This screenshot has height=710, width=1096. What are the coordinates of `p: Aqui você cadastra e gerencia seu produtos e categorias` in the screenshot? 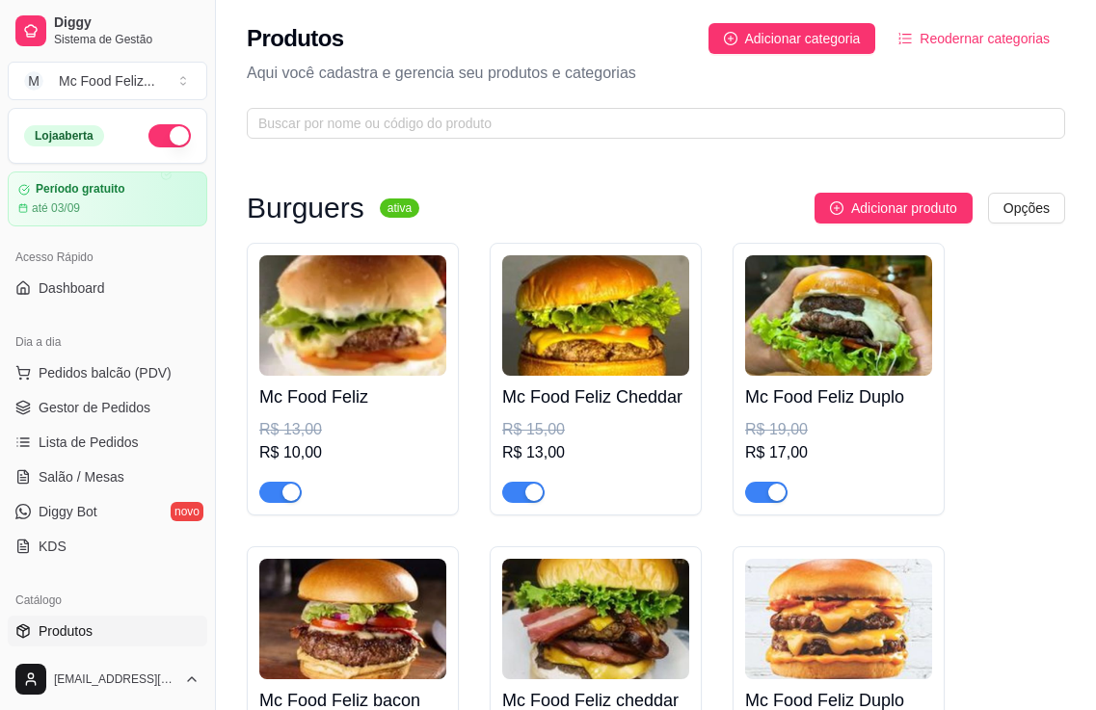 It's located at (655, 73).